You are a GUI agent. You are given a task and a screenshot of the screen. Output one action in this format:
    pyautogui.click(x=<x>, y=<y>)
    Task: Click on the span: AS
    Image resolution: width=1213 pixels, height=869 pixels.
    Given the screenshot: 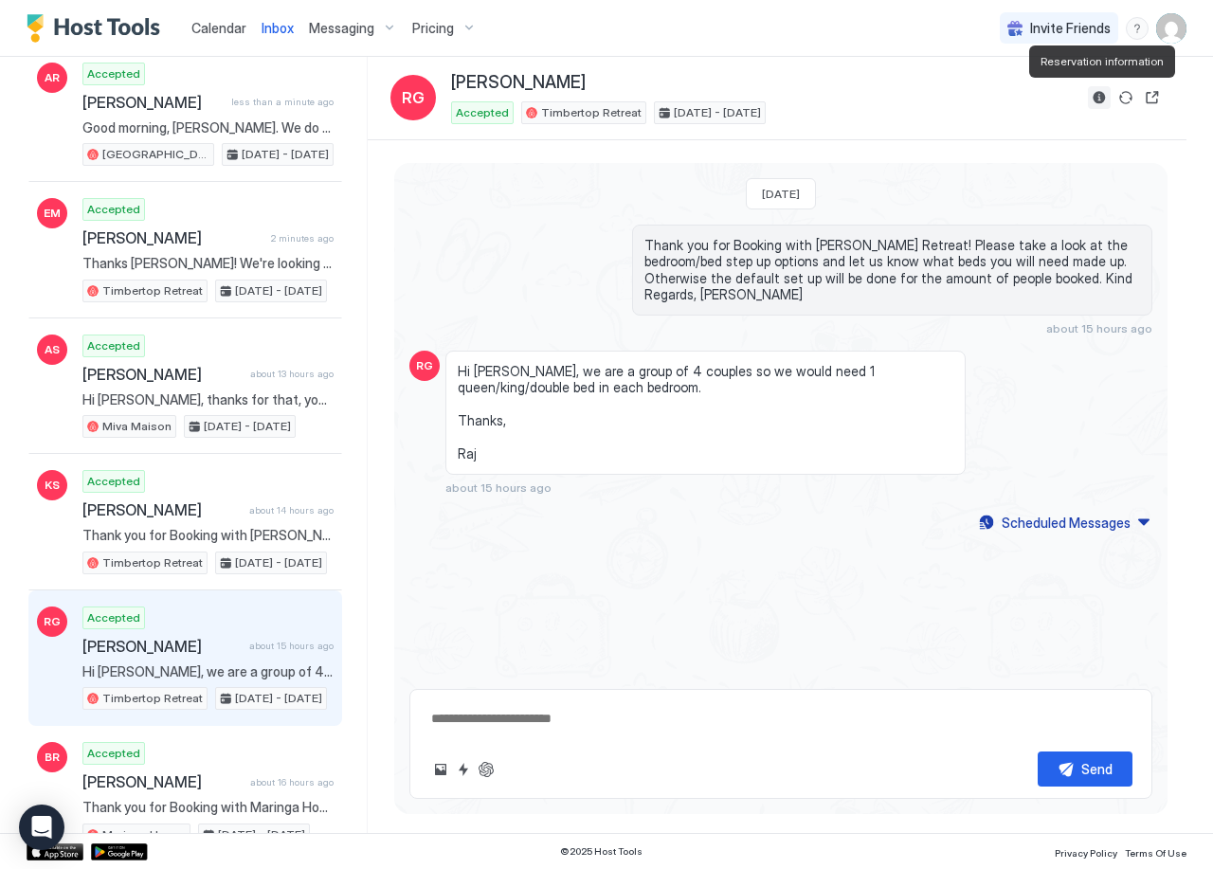 What is the action you would take?
    pyautogui.click(x=52, y=350)
    